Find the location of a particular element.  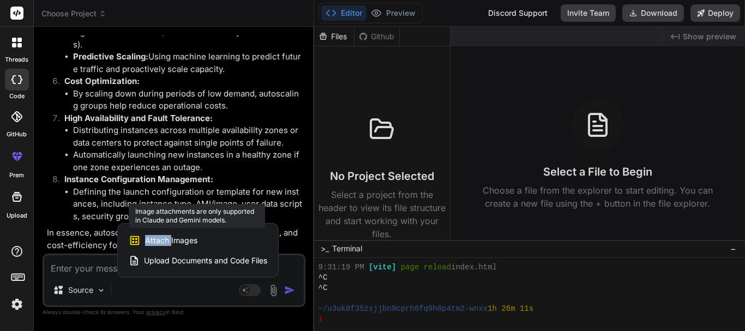

span: Upload Documents and Code Files is located at coordinates (206, 261).